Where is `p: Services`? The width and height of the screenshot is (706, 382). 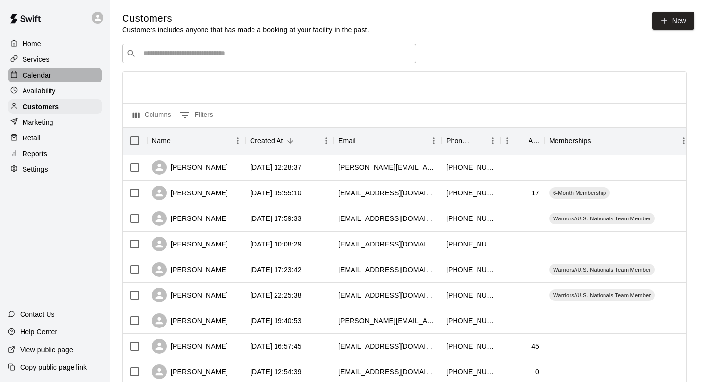
p: Services is located at coordinates (36, 59).